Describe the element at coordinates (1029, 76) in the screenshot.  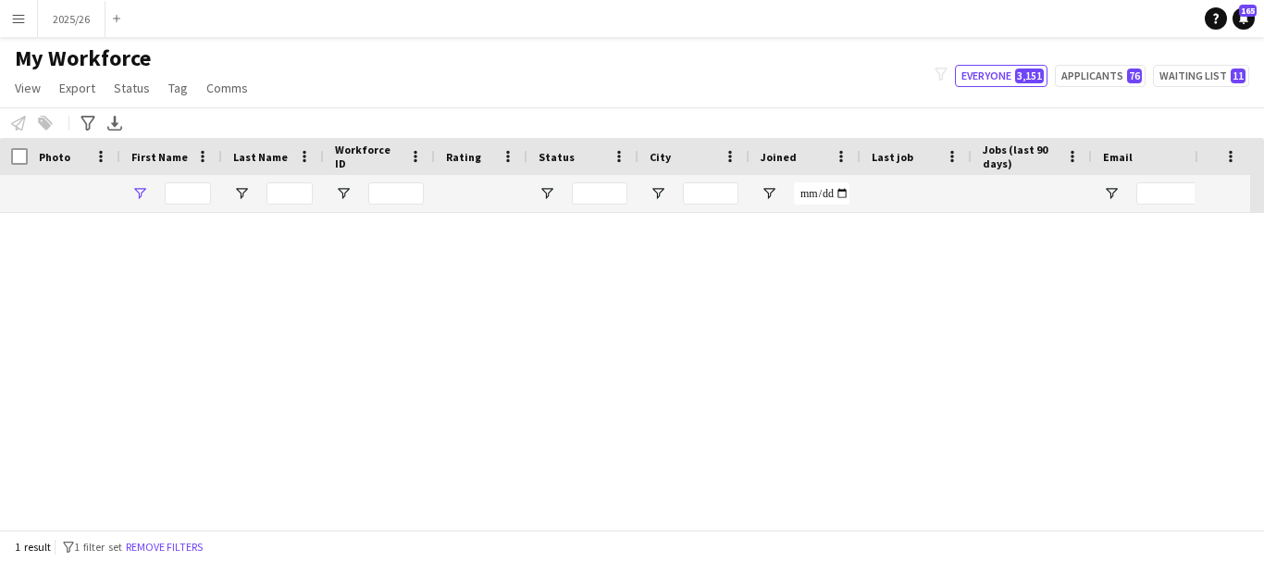
I see `span: 3,151` at that location.